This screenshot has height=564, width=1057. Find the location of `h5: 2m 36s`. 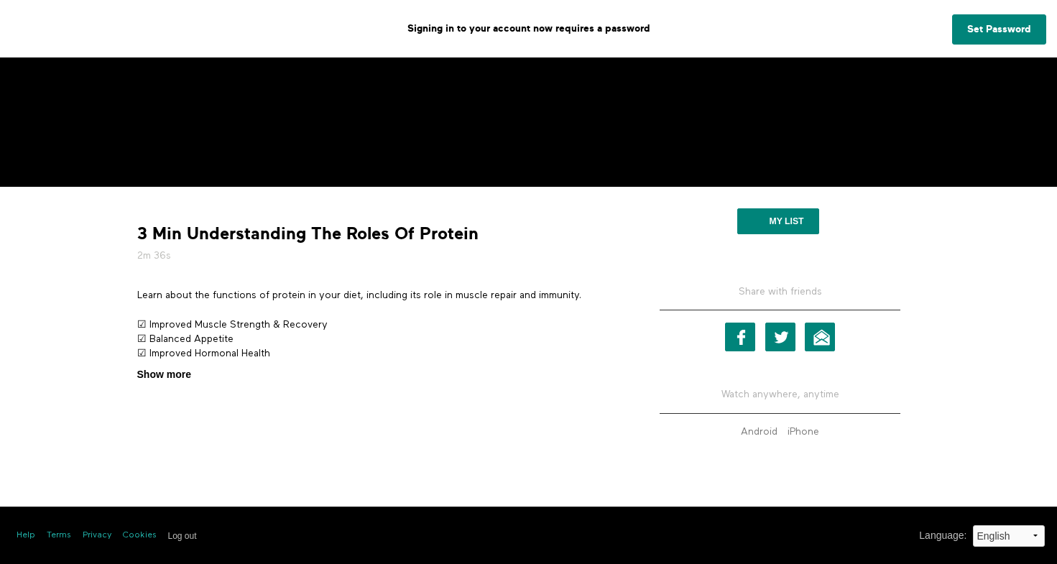

h5: 2m 36s is located at coordinates (378, 256).